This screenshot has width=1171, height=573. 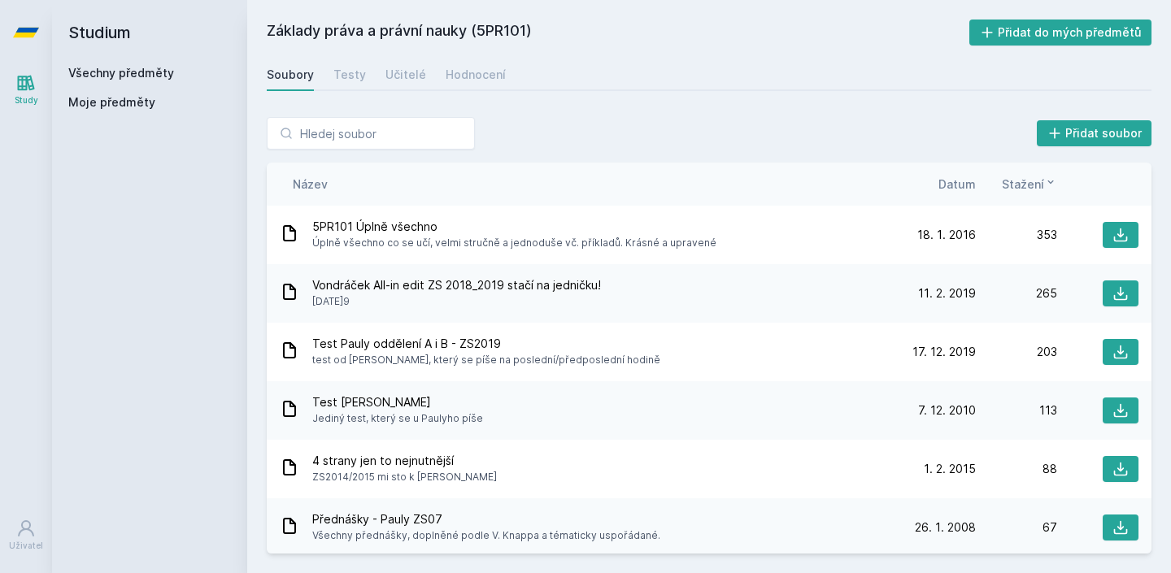 What do you see at coordinates (514, 243) in the screenshot?
I see `span: Úplně všechno co se učí, velmi stručně a jednoduše vč. příkladů. Krásné a upravené` at bounding box center [514, 243].